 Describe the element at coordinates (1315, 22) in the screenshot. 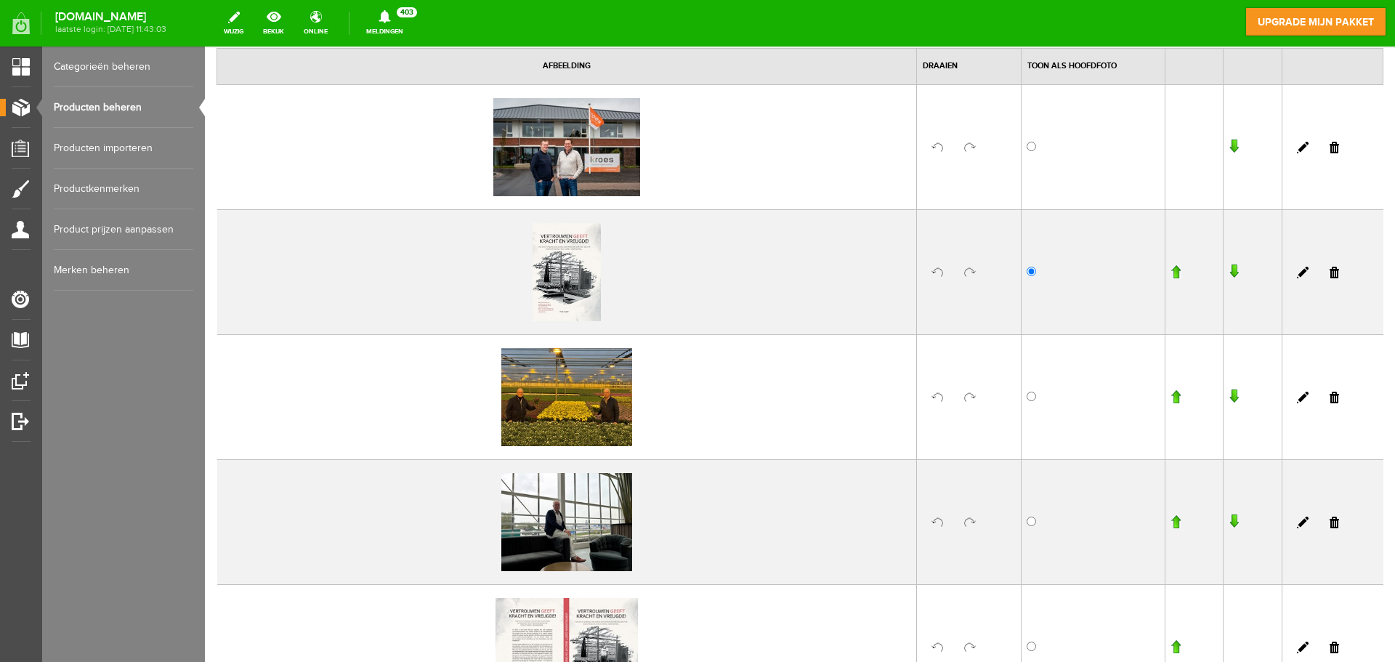

I see `a: upgrade mijn pakket` at that location.